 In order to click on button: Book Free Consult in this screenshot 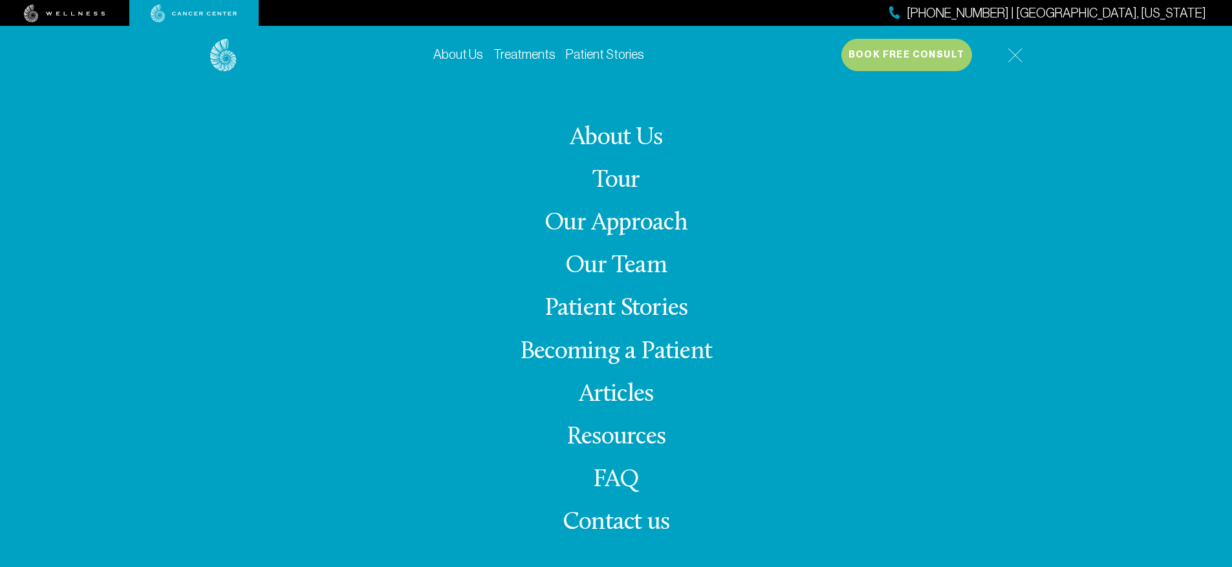, I will do `click(907, 55)`.